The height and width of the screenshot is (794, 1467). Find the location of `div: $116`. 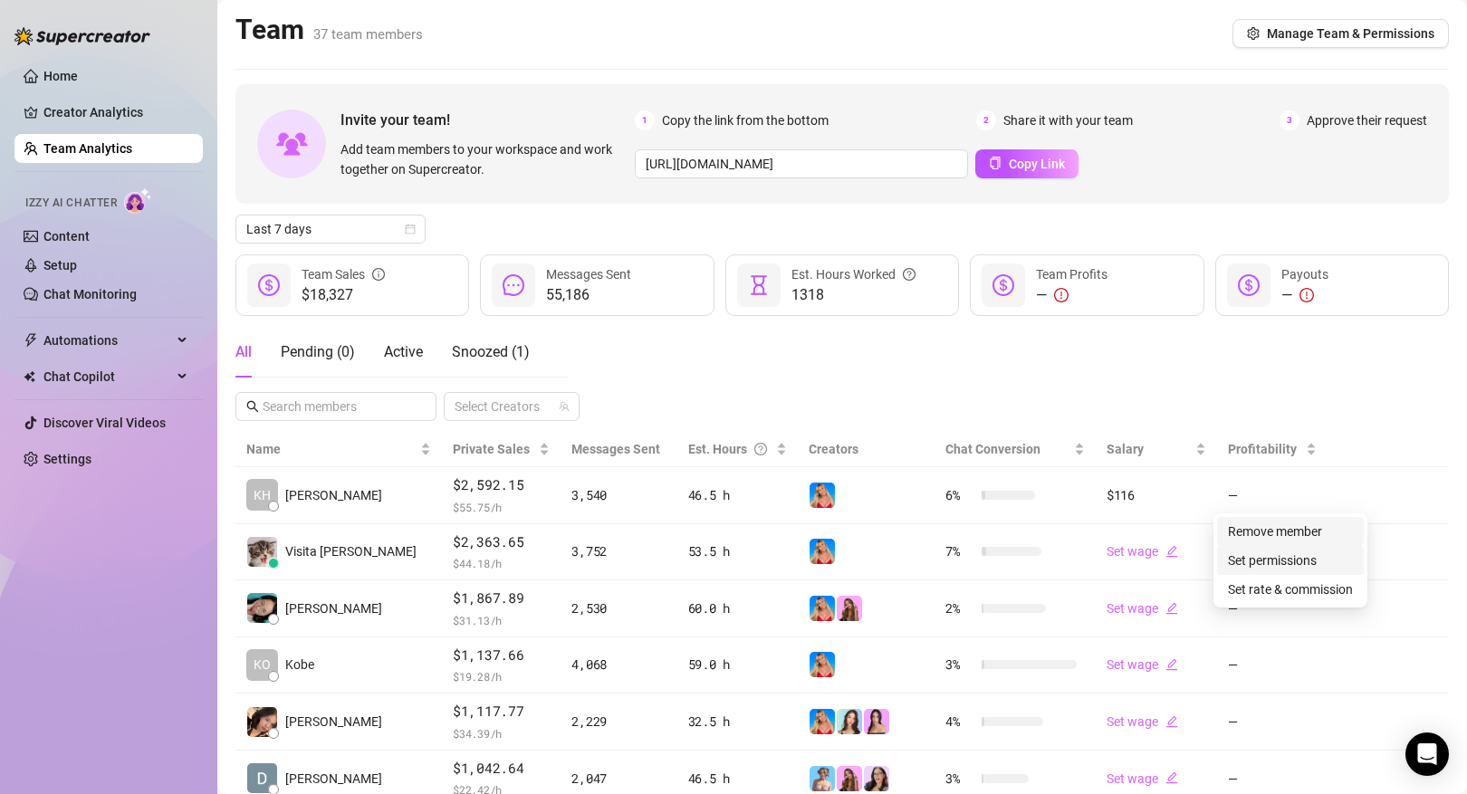

div: $116 is located at coordinates (1157, 495).